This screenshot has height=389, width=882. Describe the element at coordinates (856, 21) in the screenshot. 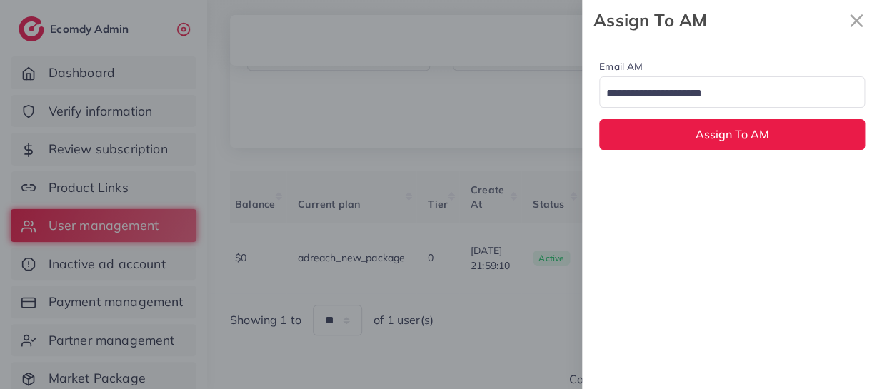

I see `svg: x` at that location.